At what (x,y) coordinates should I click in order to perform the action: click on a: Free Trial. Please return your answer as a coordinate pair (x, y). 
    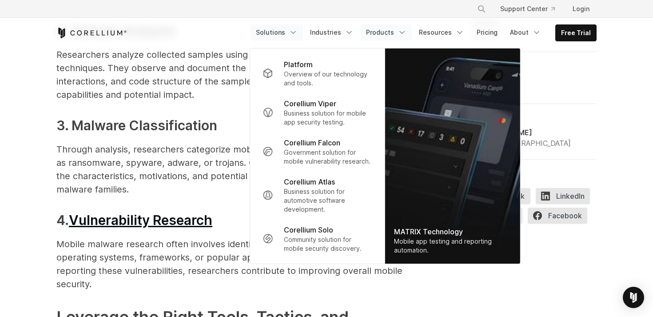
    Looking at the image, I should click on (576, 33).